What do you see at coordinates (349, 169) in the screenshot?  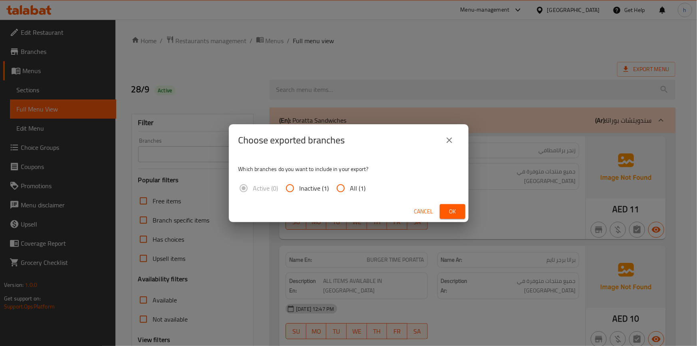 I see `p: Which branches do you want to include in your export?` at bounding box center [349, 169].